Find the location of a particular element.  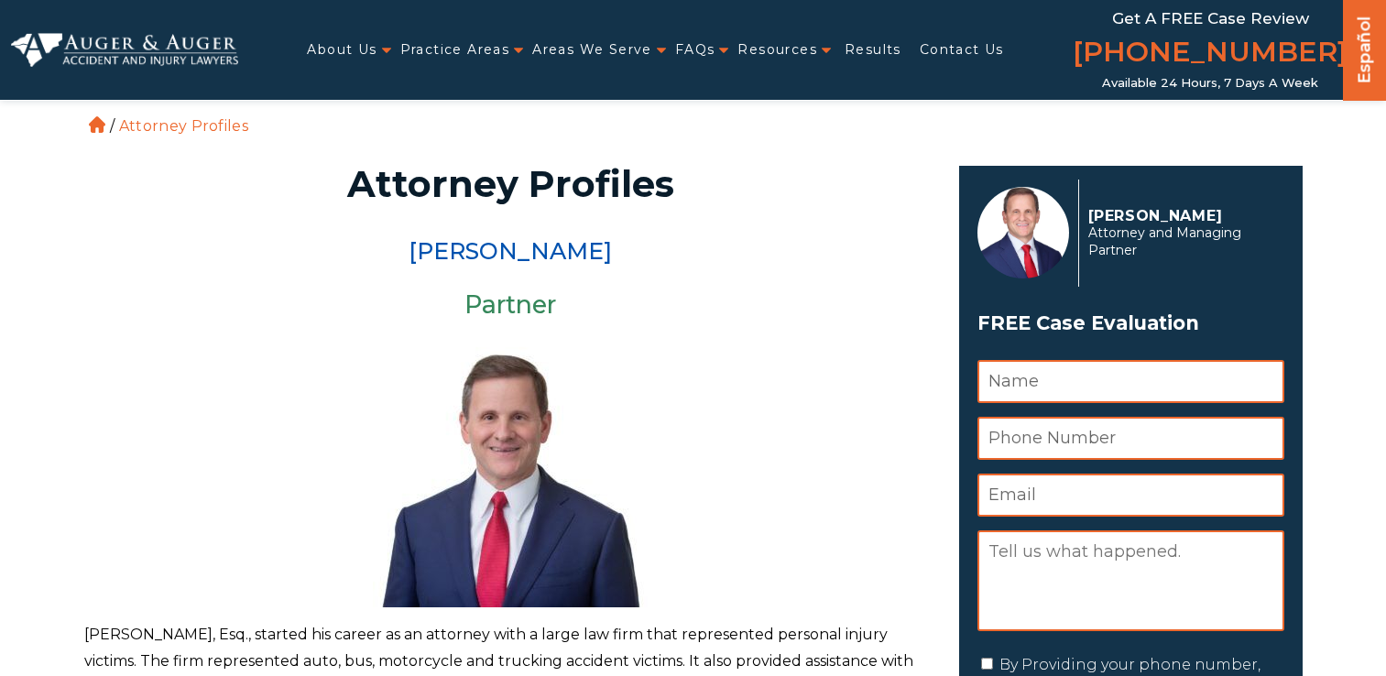

a: Areas We Serve is located at coordinates (592, 49).